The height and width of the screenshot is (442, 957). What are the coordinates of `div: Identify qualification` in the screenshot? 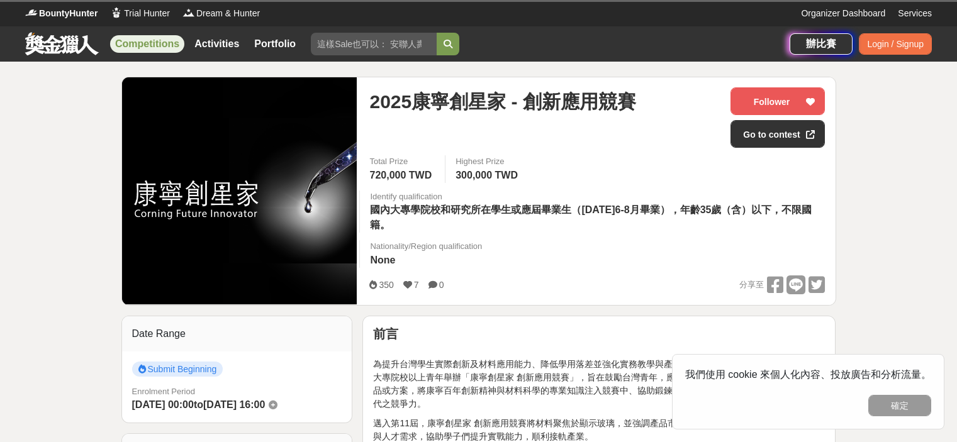 It's located at (597, 197).